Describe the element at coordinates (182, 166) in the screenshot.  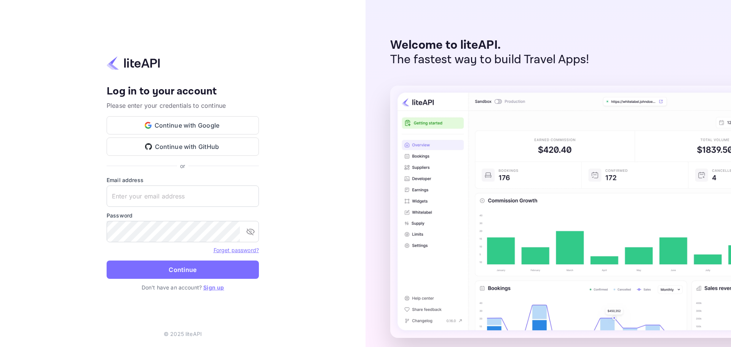
I see `p: or` at that location.